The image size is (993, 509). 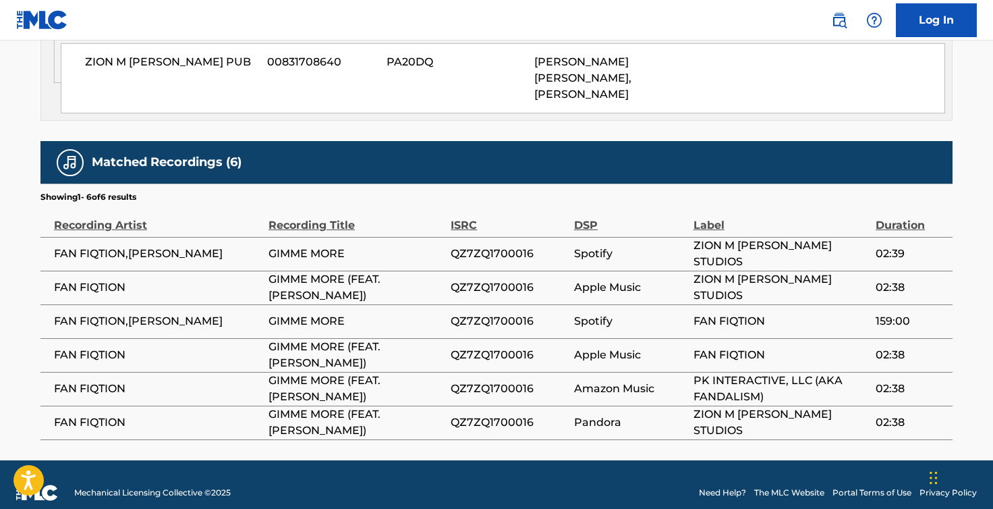 What do you see at coordinates (158, 218) in the screenshot?
I see `div: Recording Artist` at bounding box center [158, 218].